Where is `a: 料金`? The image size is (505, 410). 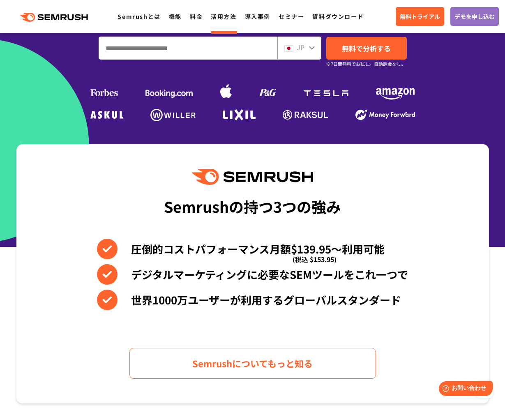
a: 料金 is located at coordinates (196, 16).